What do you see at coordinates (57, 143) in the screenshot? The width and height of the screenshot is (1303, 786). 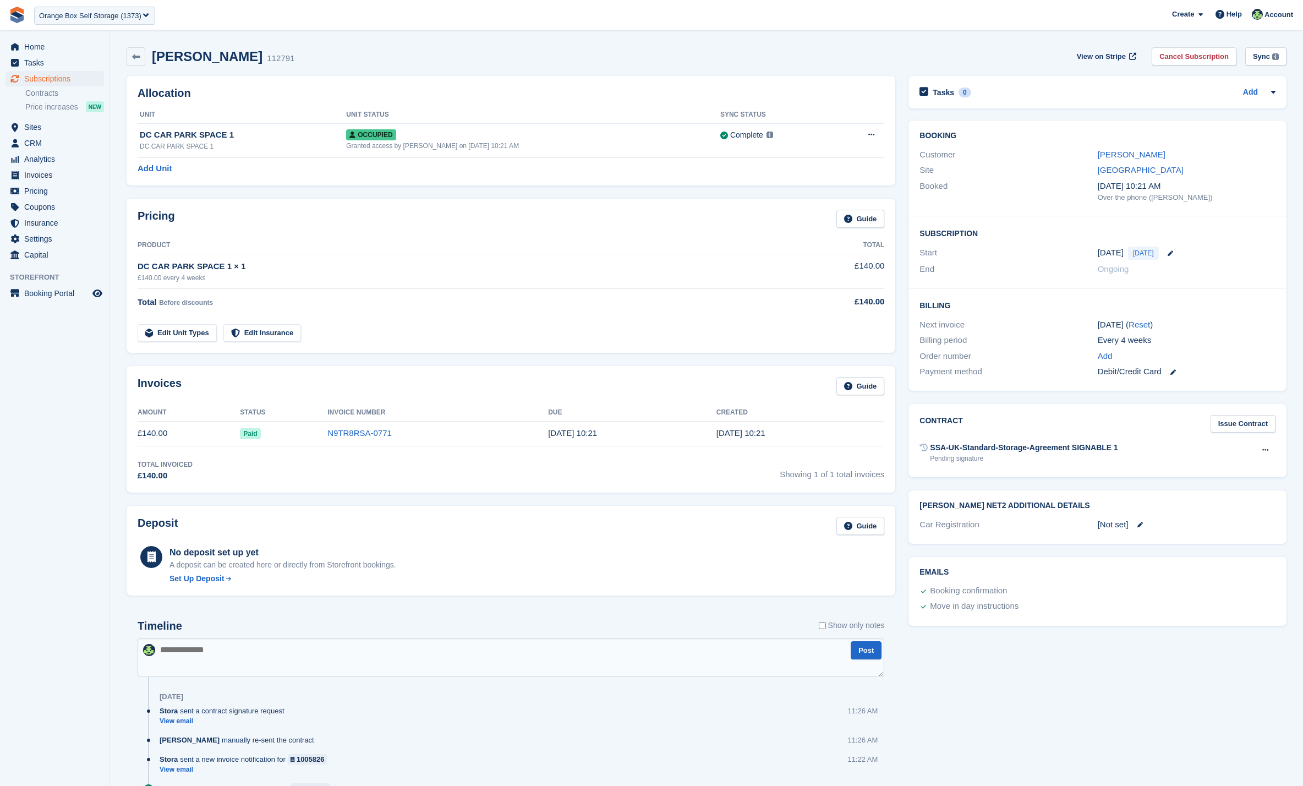 I see `span: CRM` at bounding box center [57, 143].